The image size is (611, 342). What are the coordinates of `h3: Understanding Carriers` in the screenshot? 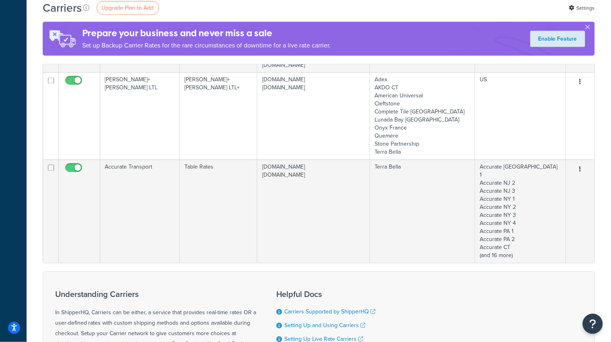 It's located at (156, 295).